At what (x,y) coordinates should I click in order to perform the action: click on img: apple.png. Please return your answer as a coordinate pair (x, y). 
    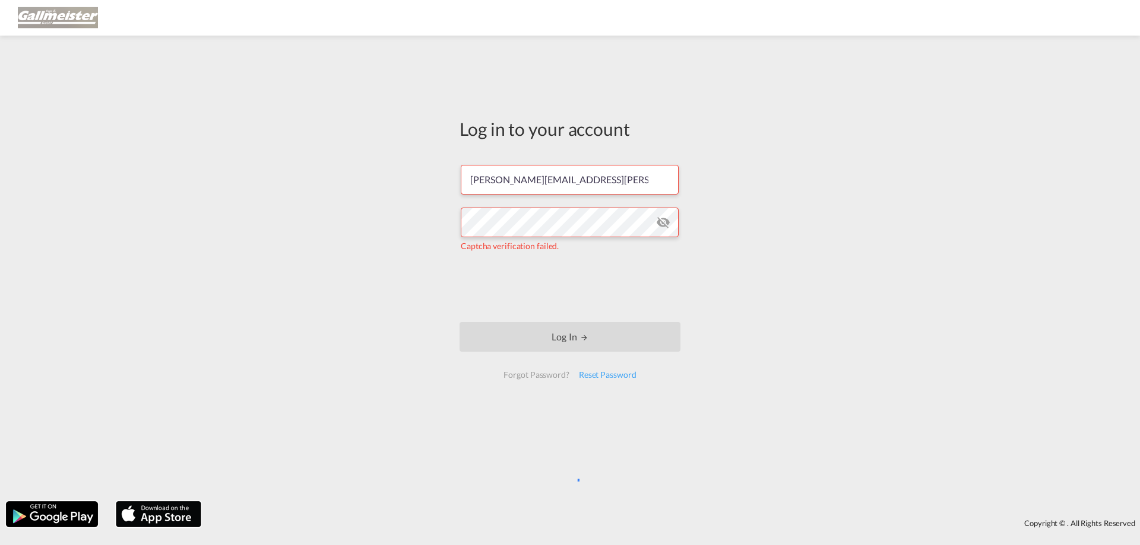
    Looking at the image, I should click on (158, 515).